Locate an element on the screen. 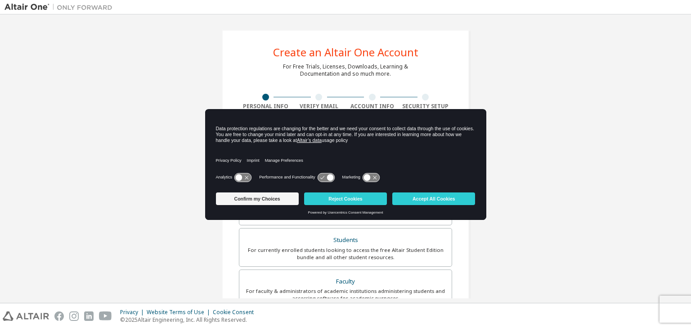 The image size is (691, 329). div: Security Setup is located at coordinates (426, 106).